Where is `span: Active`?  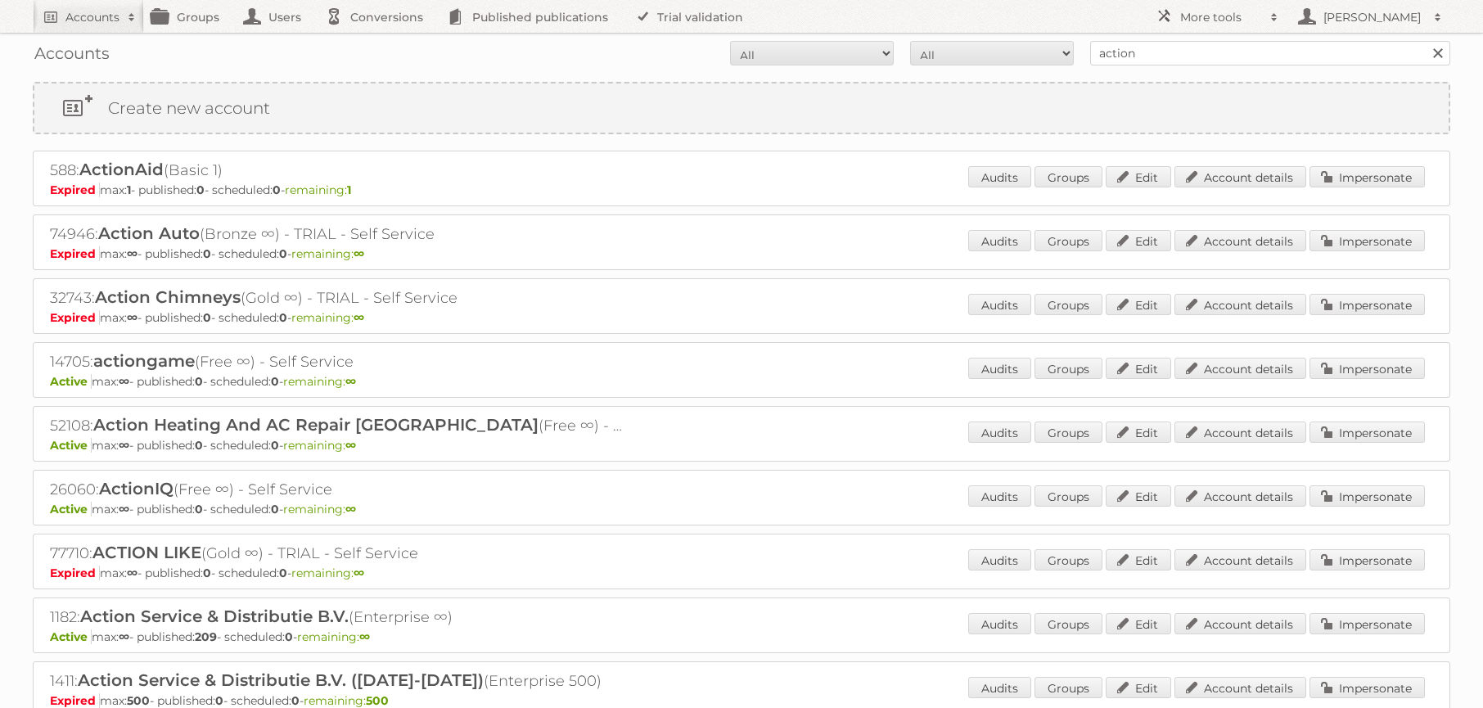
span: Active is located at coordinates (70, 381).